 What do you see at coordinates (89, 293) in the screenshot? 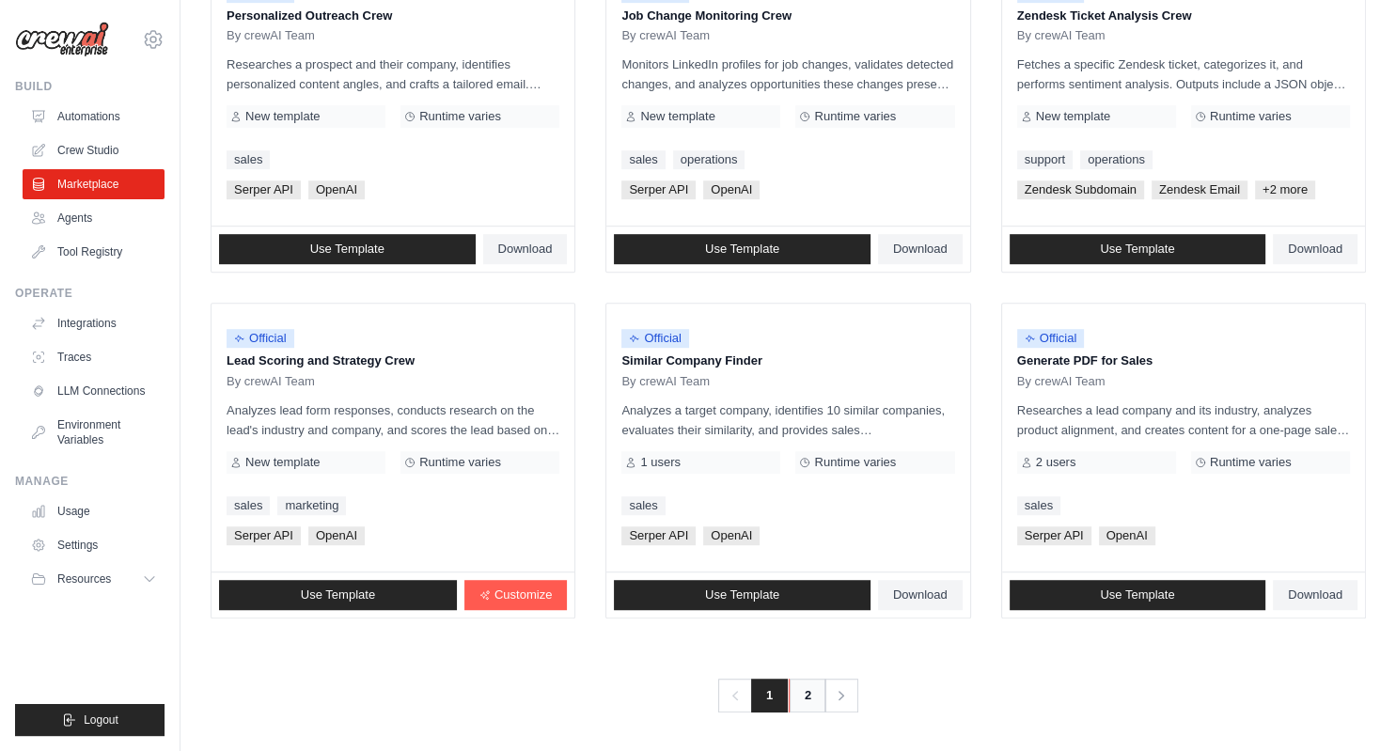
I see `div: Operate` at bounding box center [89, 293].